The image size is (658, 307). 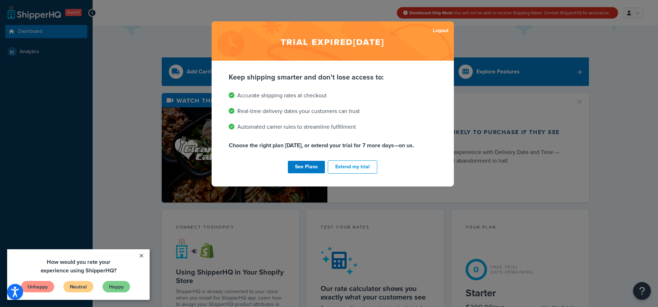 What do you see at coordinates (109, 37) in the screenshot?
I see `a: Happy` at bounding box center [109, 37].